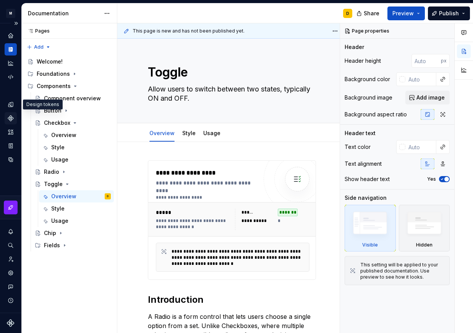  I want to click on a: Chip, so click(73, 233).